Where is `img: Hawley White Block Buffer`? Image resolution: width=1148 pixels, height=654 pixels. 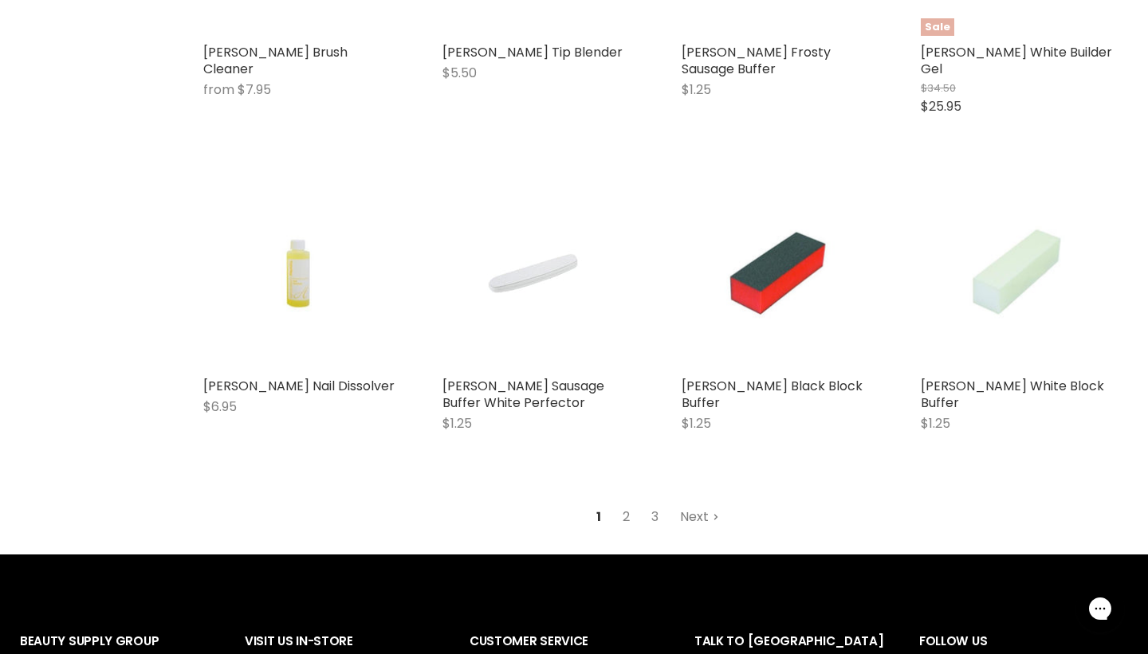 img: Hawley White Block Buffer is located at coordinates (1015, 274).